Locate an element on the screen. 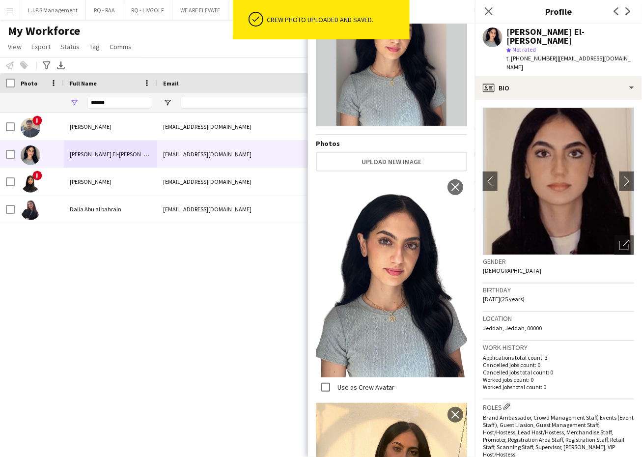  span: Comms is located at coordinates (120, 47).